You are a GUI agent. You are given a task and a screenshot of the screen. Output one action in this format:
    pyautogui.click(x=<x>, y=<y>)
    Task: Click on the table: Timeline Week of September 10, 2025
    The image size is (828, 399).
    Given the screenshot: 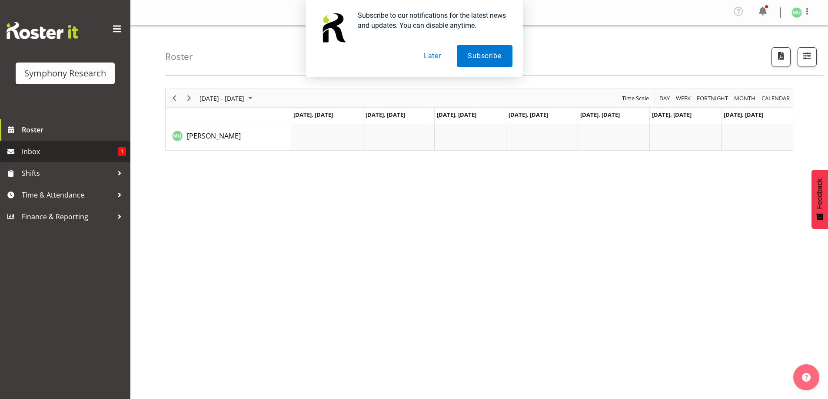 What is the action you would take?
    pyautogui.click(x=542, y=137)
    